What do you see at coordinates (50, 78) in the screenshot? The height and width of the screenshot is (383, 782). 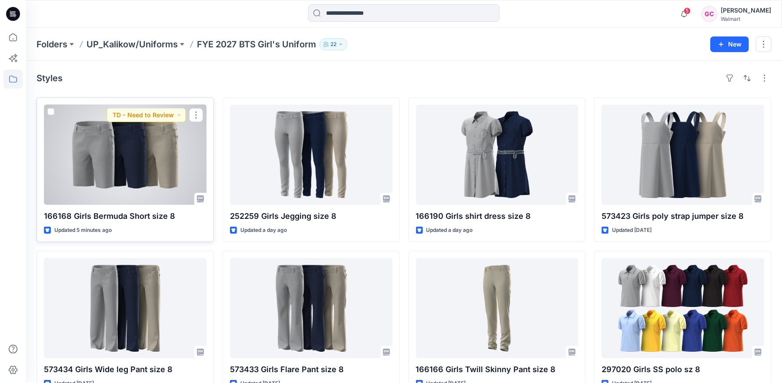 I see `h4: Styles` at bounding box center [50, 78].